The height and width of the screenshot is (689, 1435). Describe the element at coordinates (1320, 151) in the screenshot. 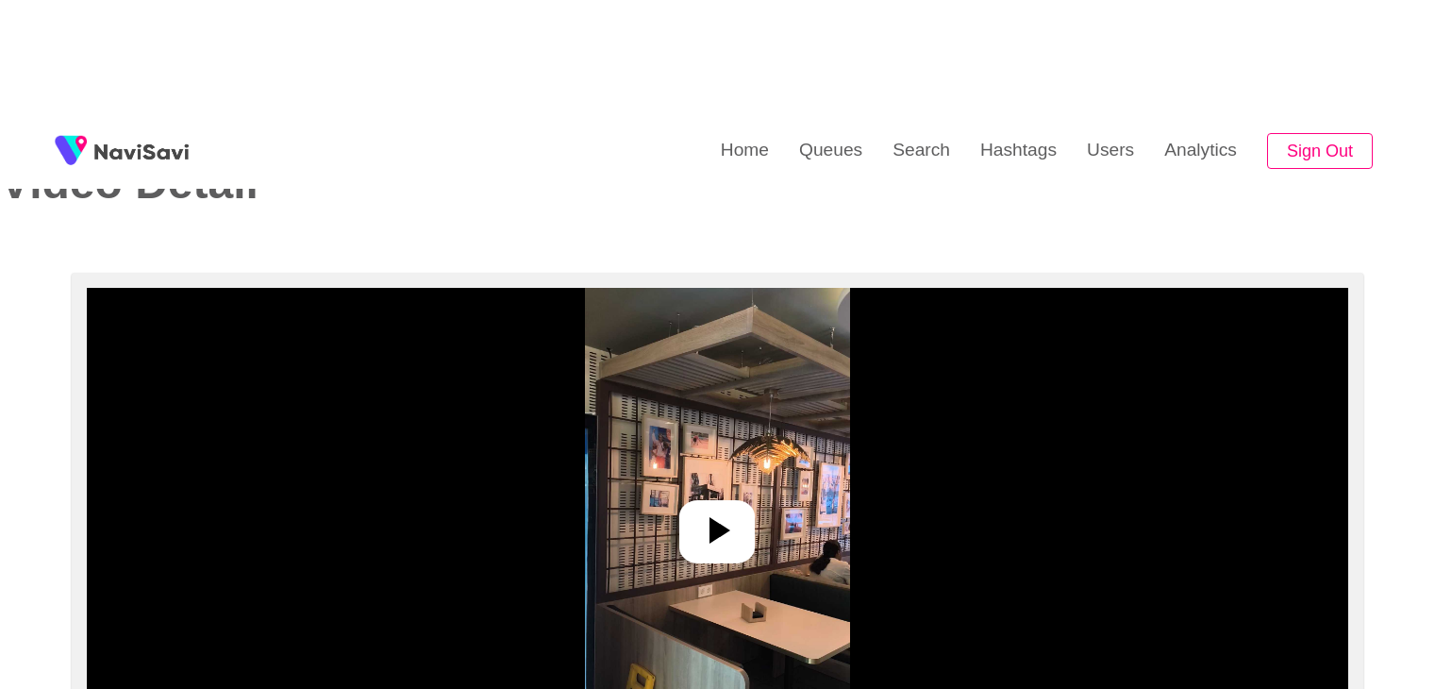

I see `button: Sign Out` at that location.